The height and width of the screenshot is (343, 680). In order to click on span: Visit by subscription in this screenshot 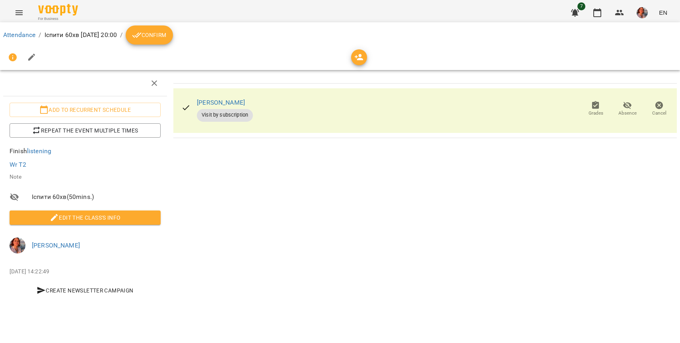, I will do `click(225, 115)`.